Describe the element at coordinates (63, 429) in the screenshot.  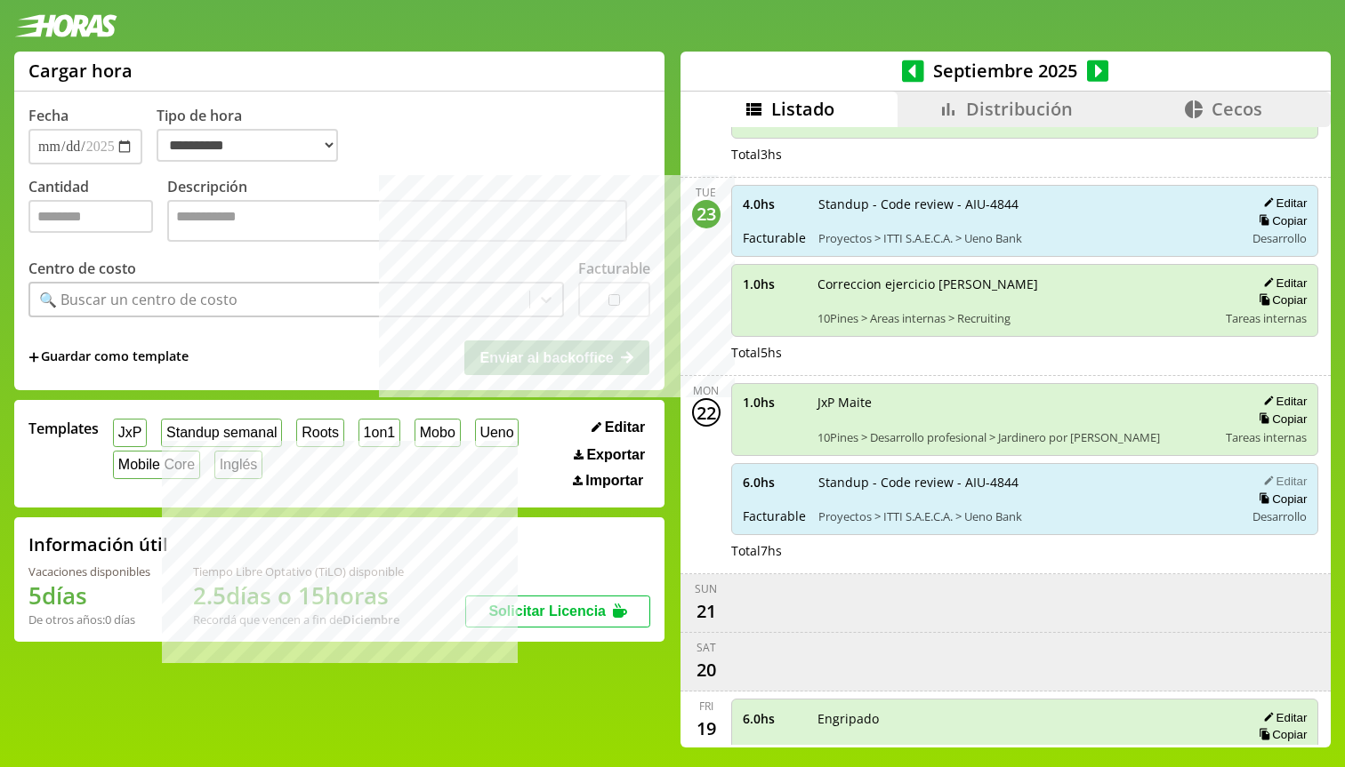
I see `span: Templates` at that location.